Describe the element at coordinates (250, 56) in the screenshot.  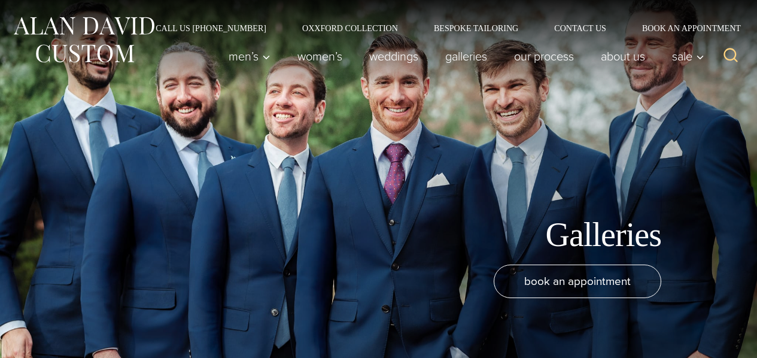
I see `span: Men’s` at that location.